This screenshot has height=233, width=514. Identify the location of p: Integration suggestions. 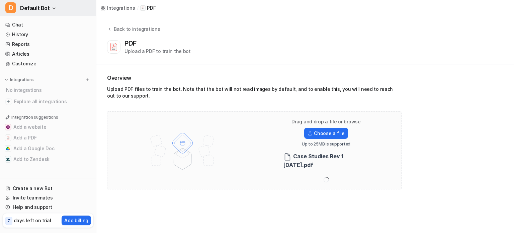
(34, 117).